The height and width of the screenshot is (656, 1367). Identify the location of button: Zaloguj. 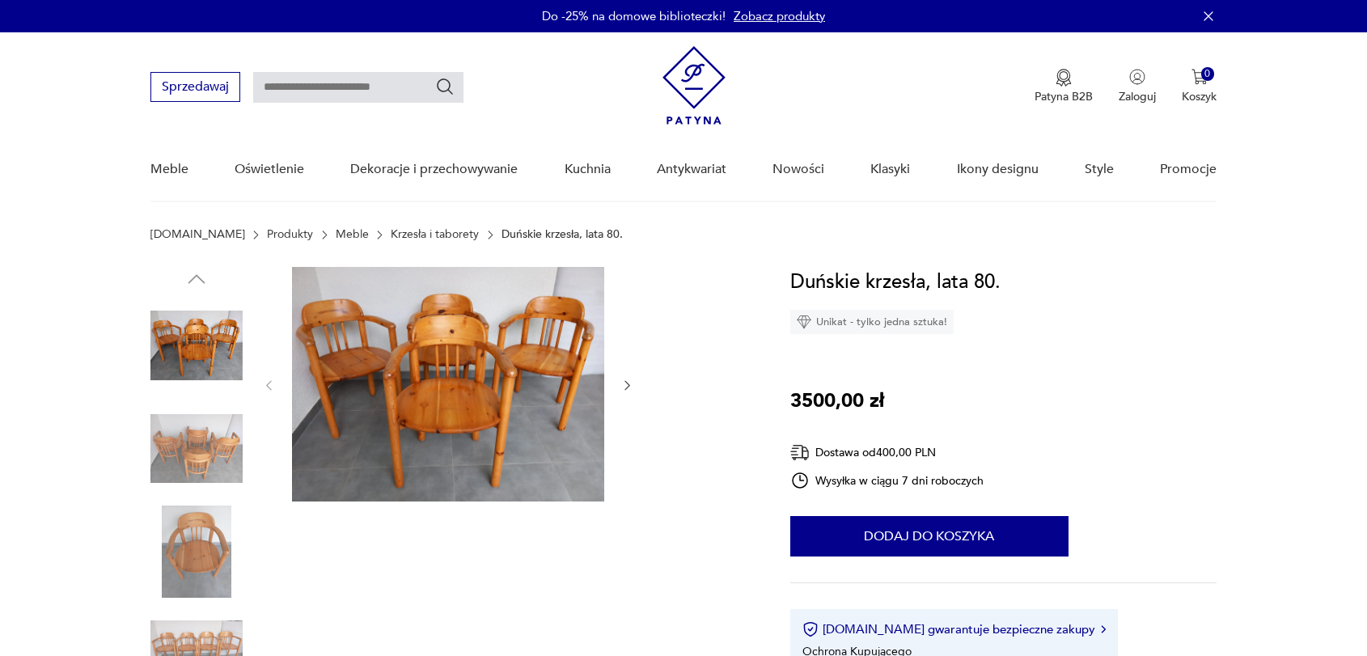
(1137, 87).